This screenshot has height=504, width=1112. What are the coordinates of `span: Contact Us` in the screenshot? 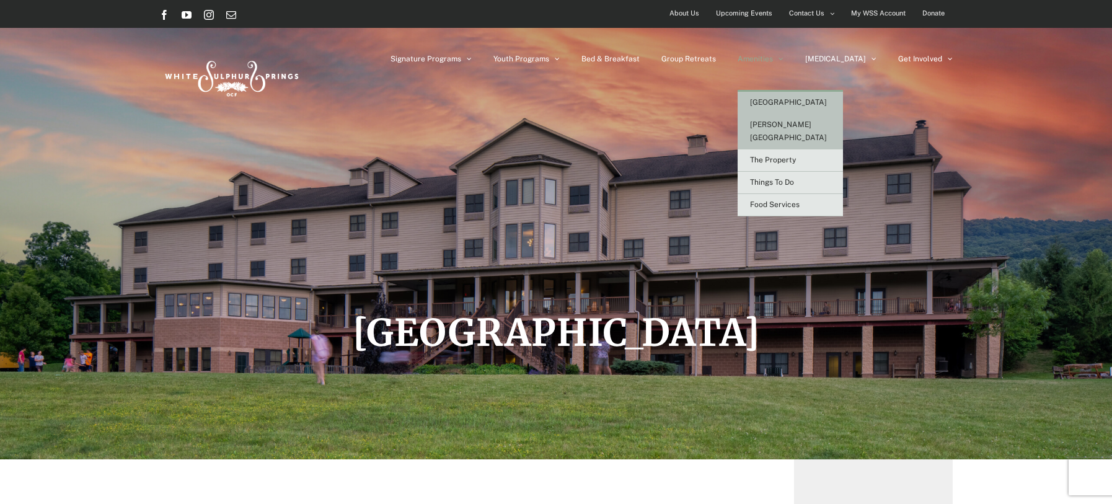 It's located at (806, 13).